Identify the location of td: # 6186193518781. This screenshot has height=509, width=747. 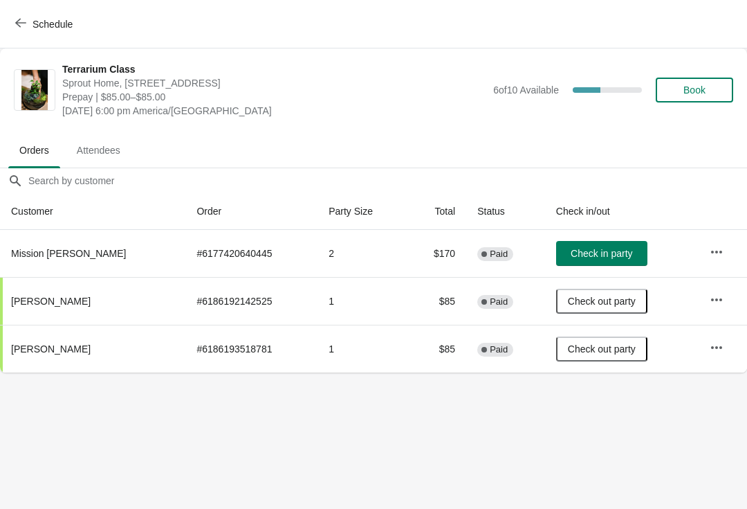
(251, 348).